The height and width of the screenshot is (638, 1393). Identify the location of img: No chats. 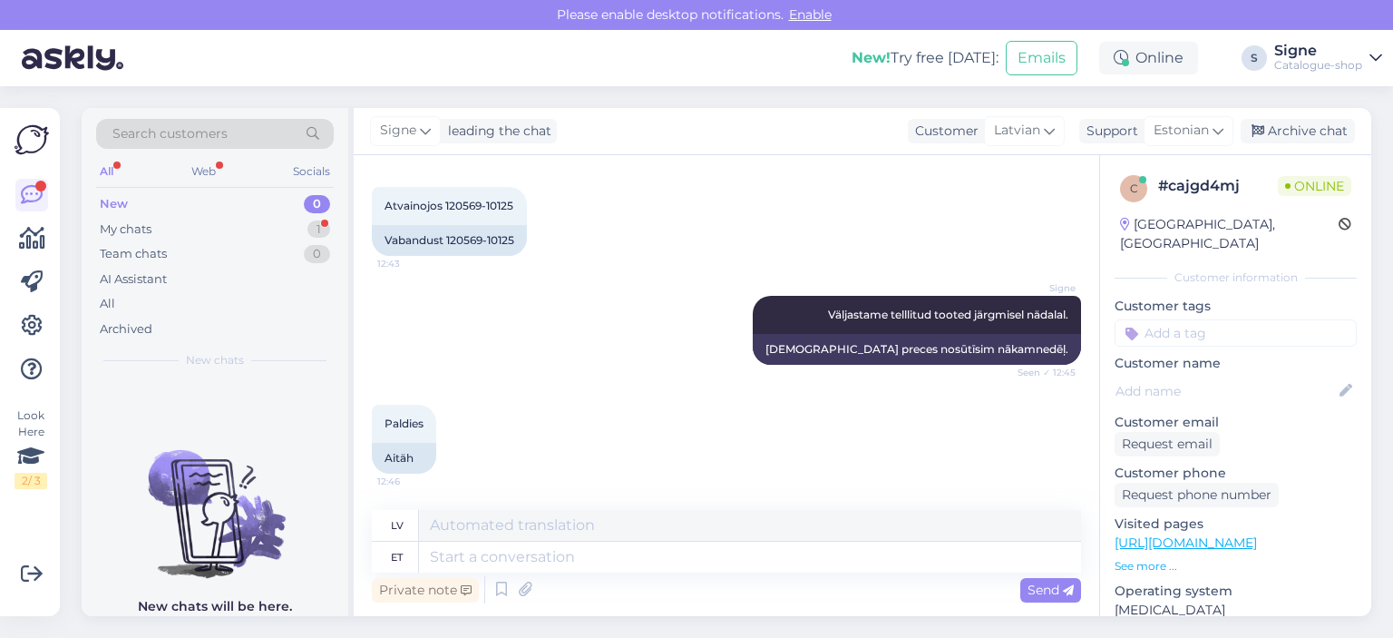
(215, 499).